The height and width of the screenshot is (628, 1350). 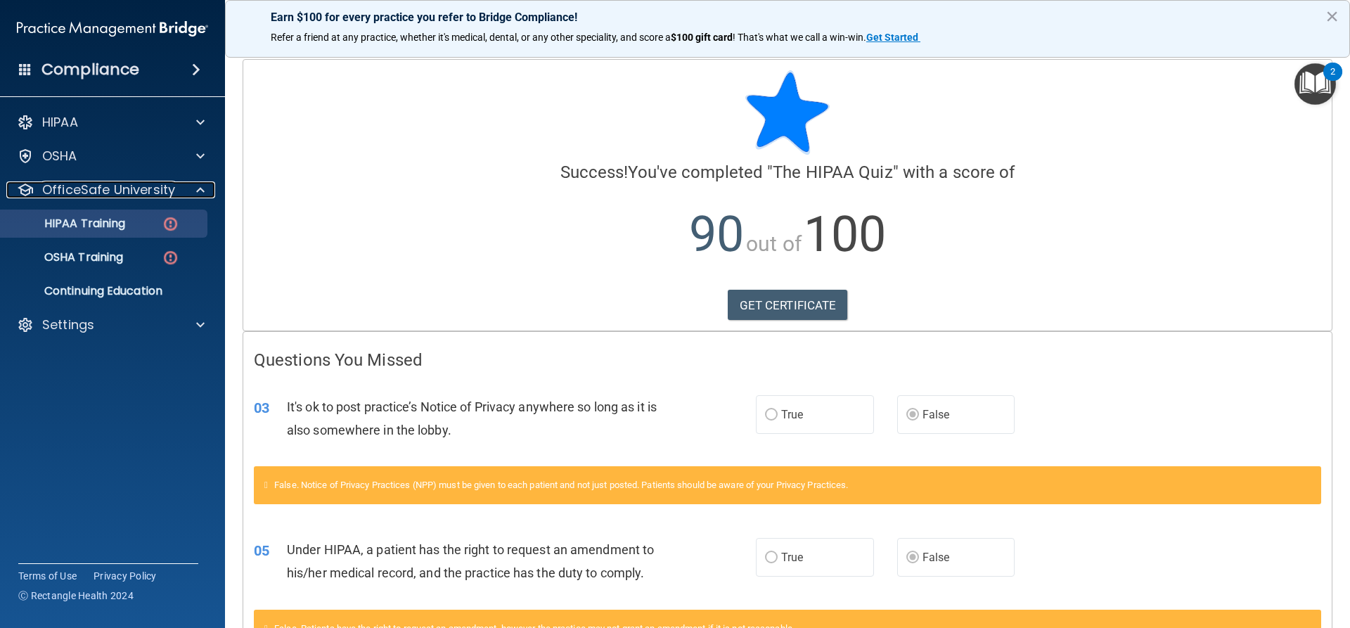 I want to click on button: Open Resource Center, 2 new notifications, so click(x=1315, y=84).